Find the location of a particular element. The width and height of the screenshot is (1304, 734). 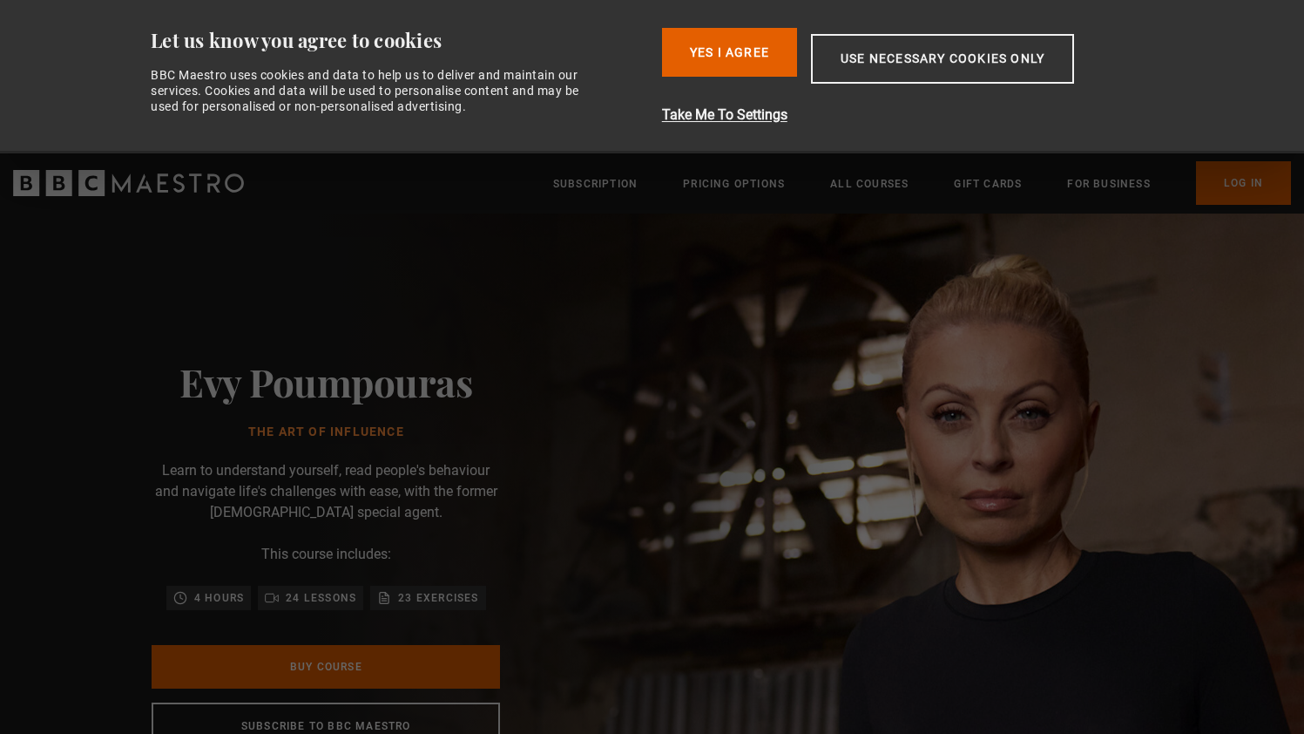

nav: Primary is located at coordinates (922, 183).